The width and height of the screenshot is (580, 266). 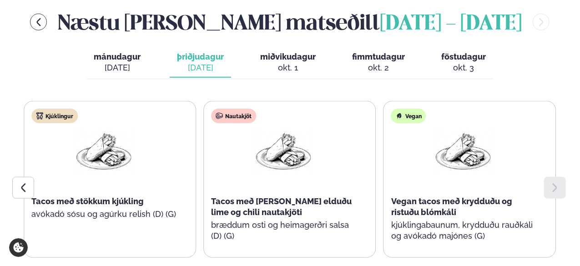 I want to click on div: Kjúklingur, so click(x=55, y=116).